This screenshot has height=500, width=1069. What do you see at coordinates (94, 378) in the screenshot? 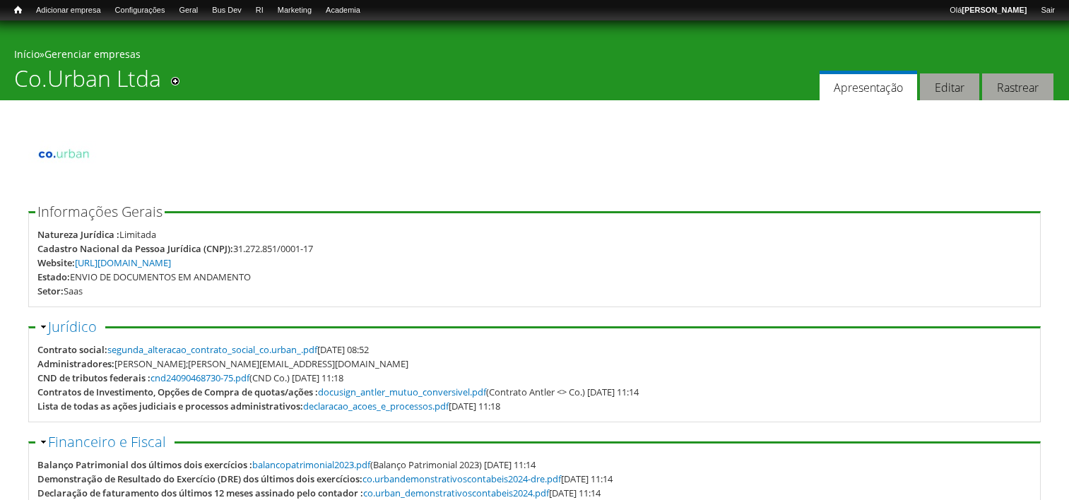
I see `div: CND de tributos federais :` at bounding box center [94, 378].